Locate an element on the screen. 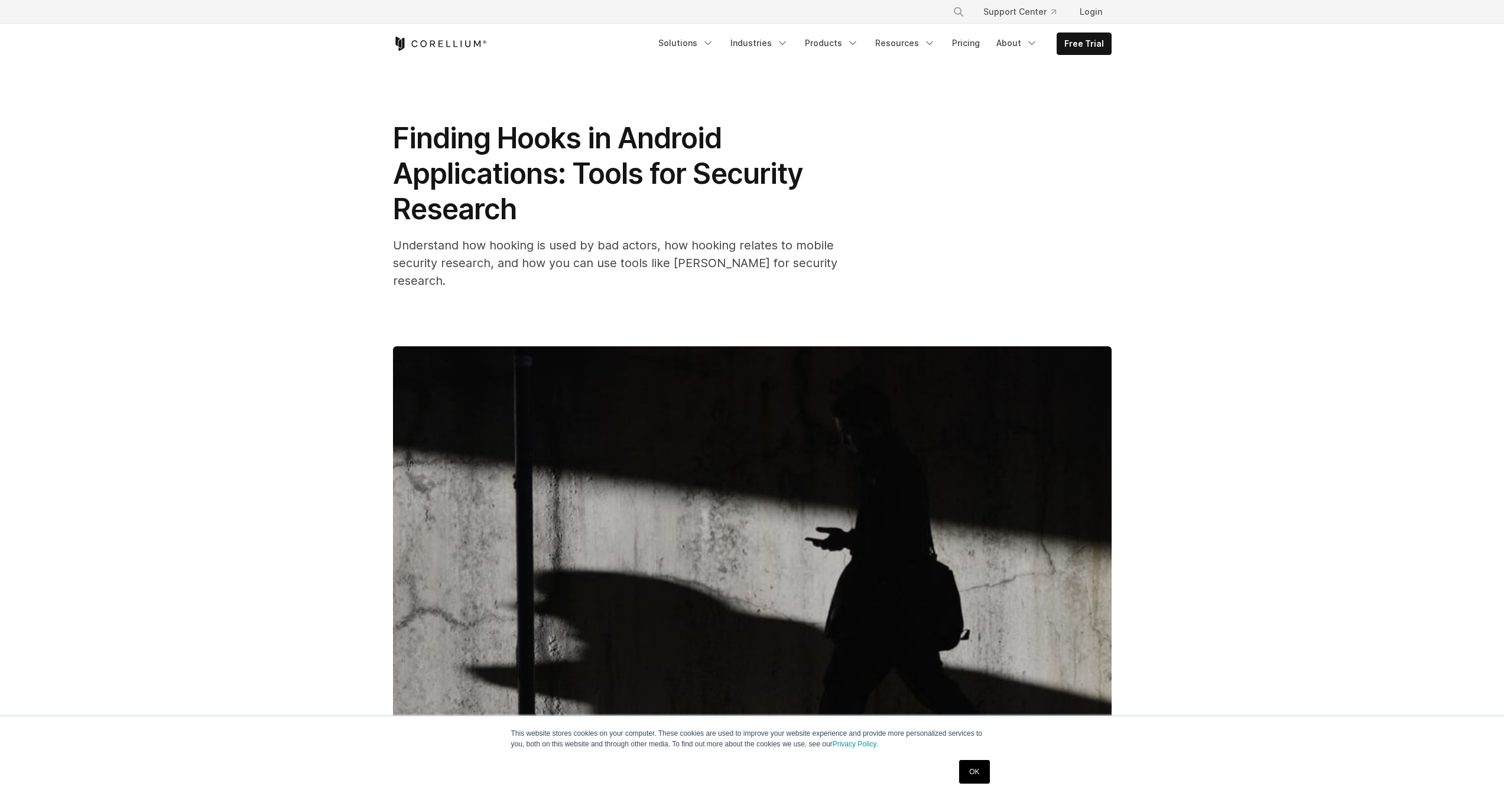  span: Understand how hooking is used by bad actors, how hooking relates to mobile security research, an... is located at coordinates (615, 263).